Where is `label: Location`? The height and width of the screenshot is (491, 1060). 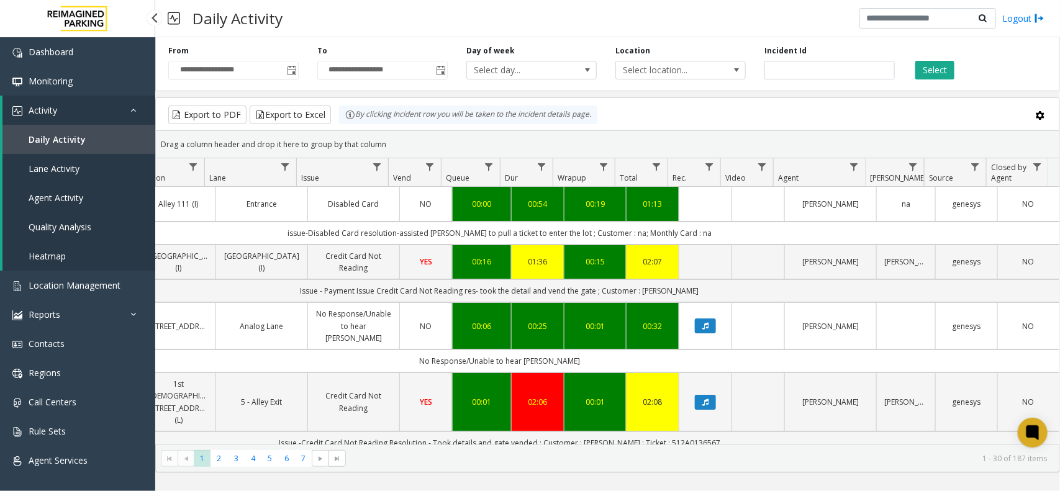
label: Location is located at coordinates (633, 51).